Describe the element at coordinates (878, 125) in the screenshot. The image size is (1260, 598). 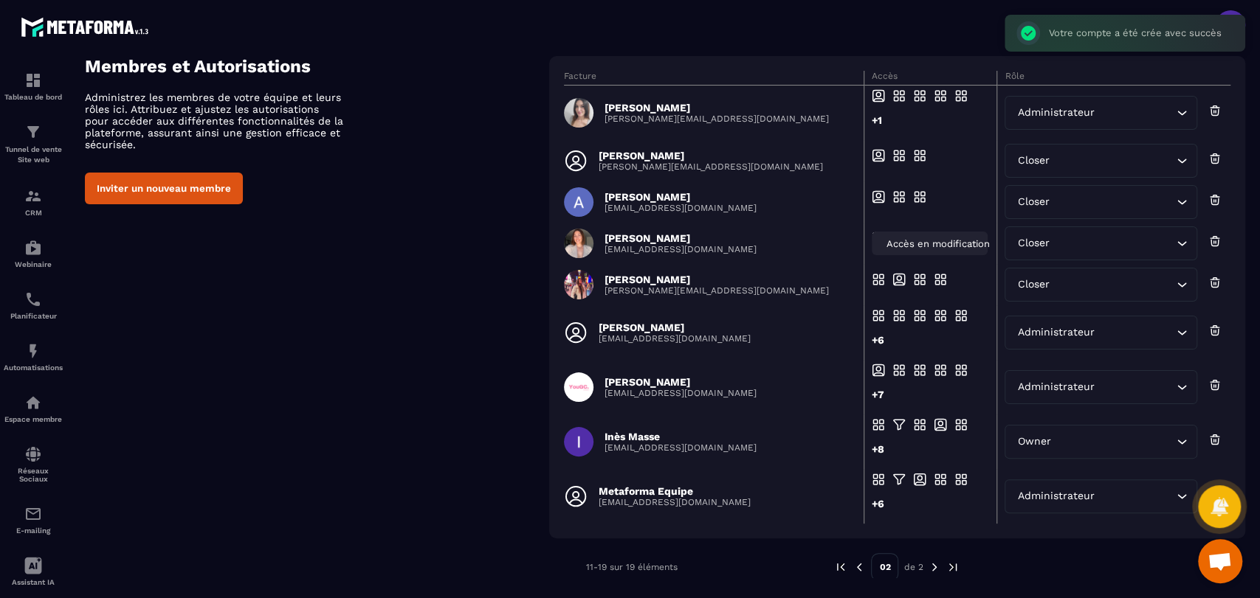
I see `div: +1` at that location.